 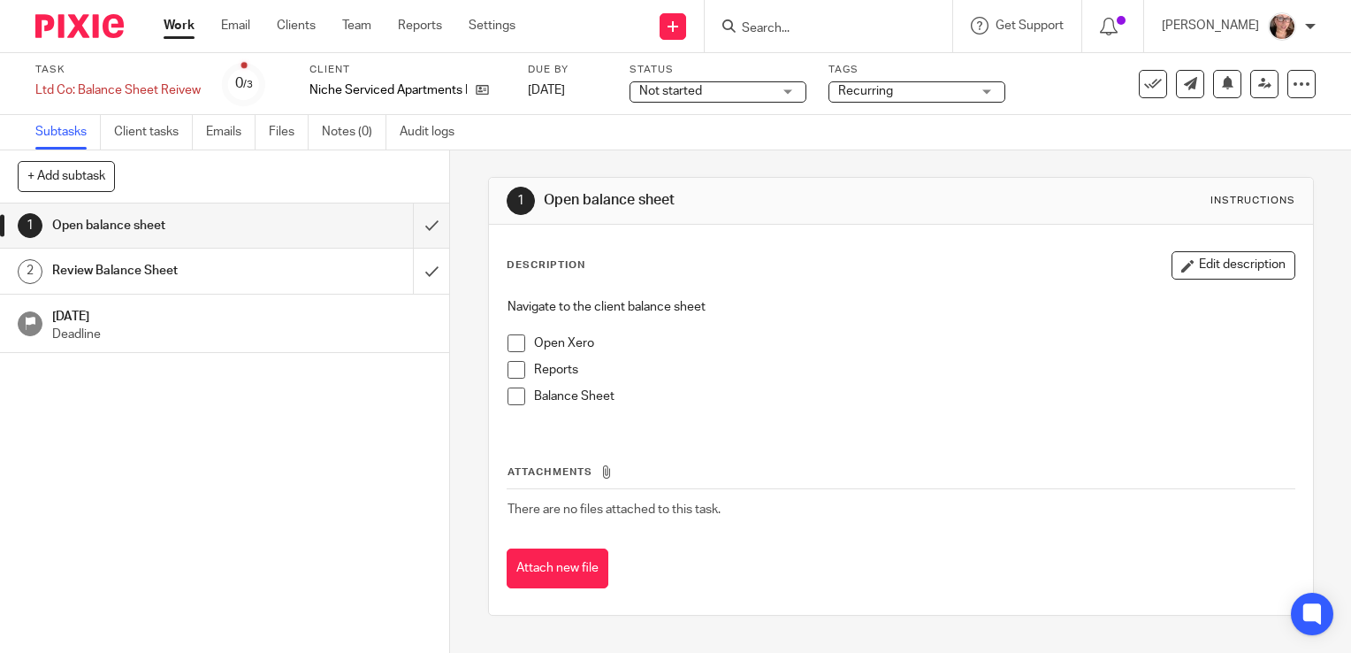 What do you see at coordinates (614, 509) in the screenshot?
I see `span: There are no files attached to this task.` at bounding box center [614, 509].